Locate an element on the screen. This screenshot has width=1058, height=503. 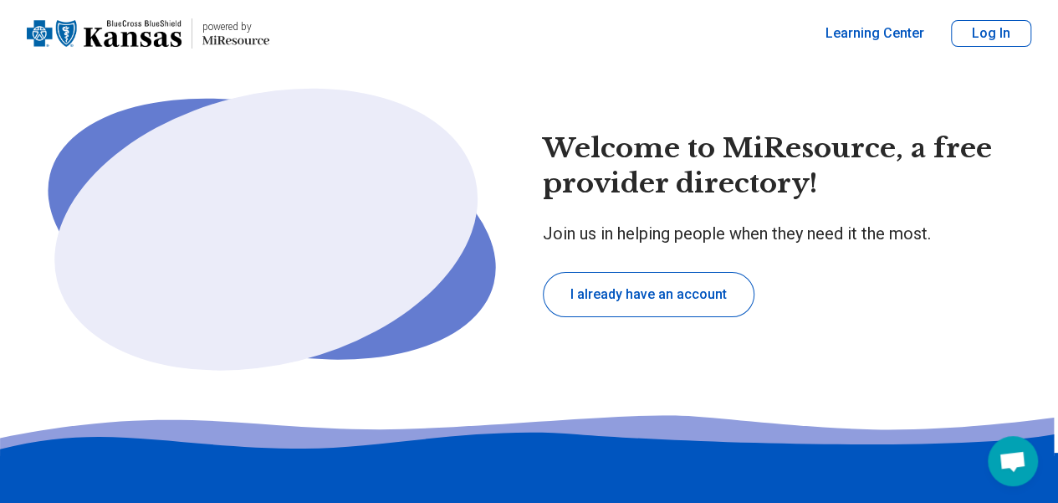
p: Join us in helping people when they need it the most. is located at coordinates (790, 233).